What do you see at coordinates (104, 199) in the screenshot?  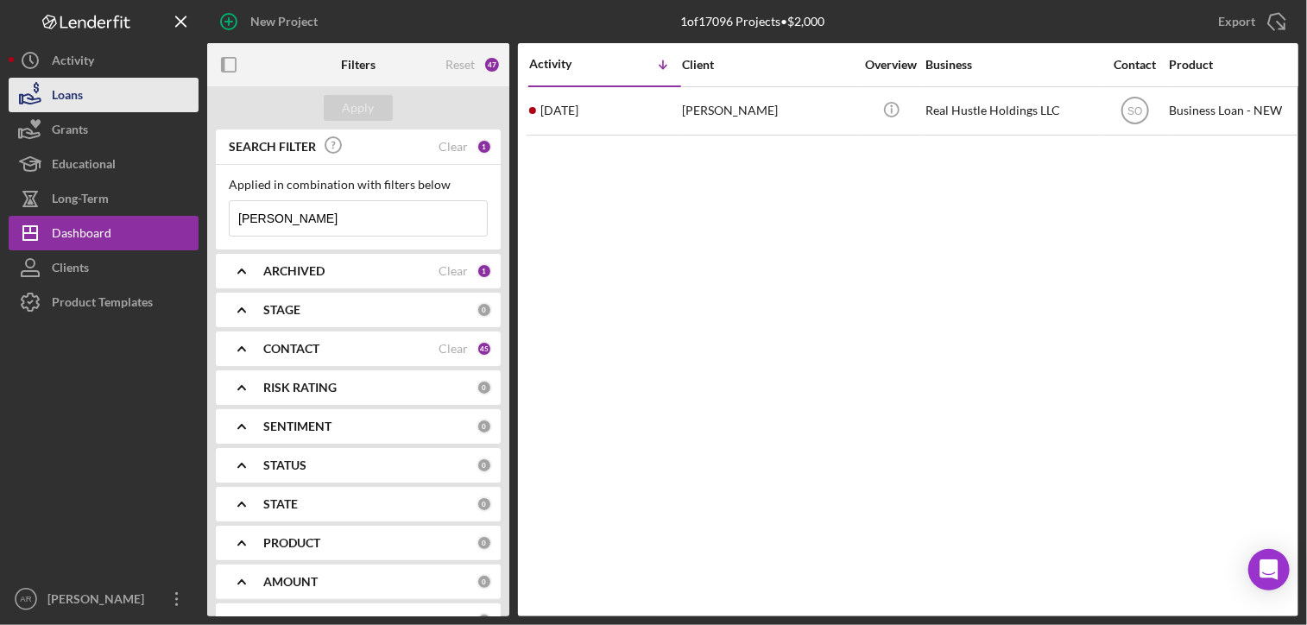 I see `button: Long-Term` at bounding box center [104, 199].